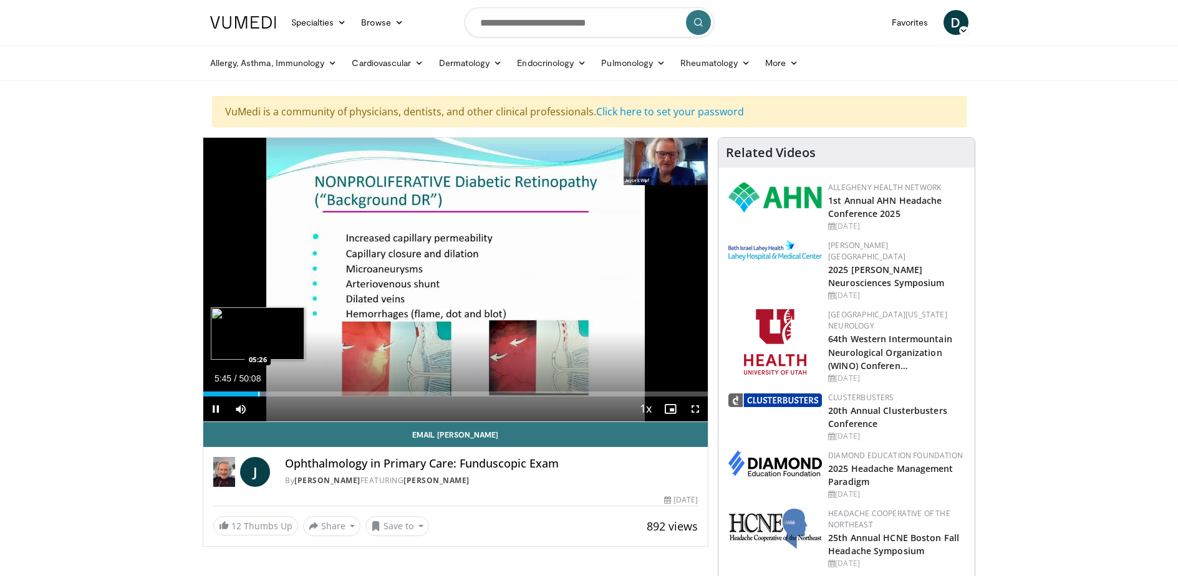  Describe the element at coordinates (956, 22) in the screenshot. I see `span: D` at that location.